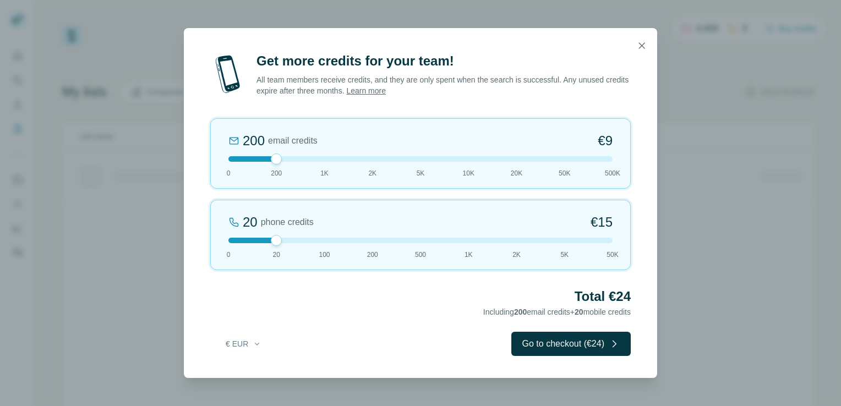 The width and height of the screenshot is (841, 406). I want to click on button: € EUR, so click(243, 344).